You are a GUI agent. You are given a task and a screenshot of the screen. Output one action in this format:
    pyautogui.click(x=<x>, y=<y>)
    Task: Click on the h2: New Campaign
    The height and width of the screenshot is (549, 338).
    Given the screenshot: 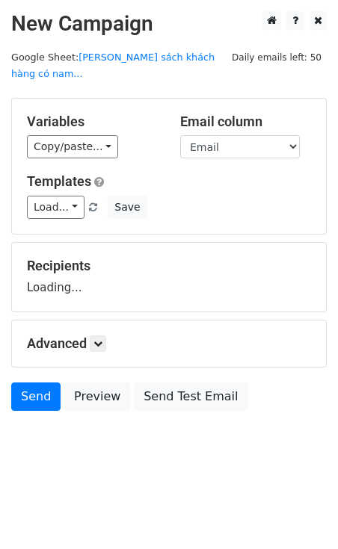 What is the action you would take?
    pyautogui.click(x=169, y=24)
    